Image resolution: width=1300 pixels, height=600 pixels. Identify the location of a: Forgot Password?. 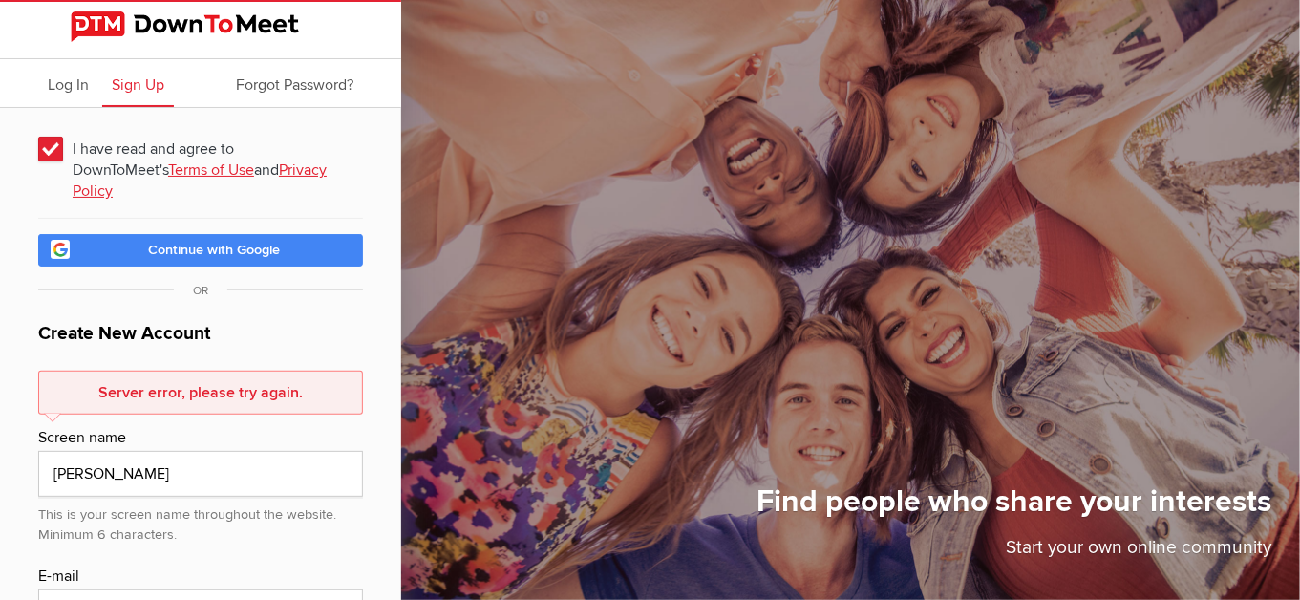
(294, 83).